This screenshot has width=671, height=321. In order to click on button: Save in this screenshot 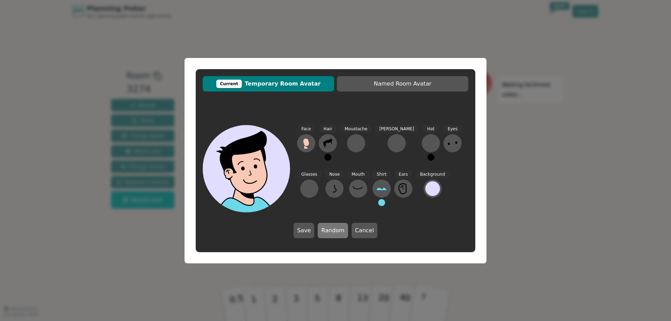, I will do `click(304, 231)`.